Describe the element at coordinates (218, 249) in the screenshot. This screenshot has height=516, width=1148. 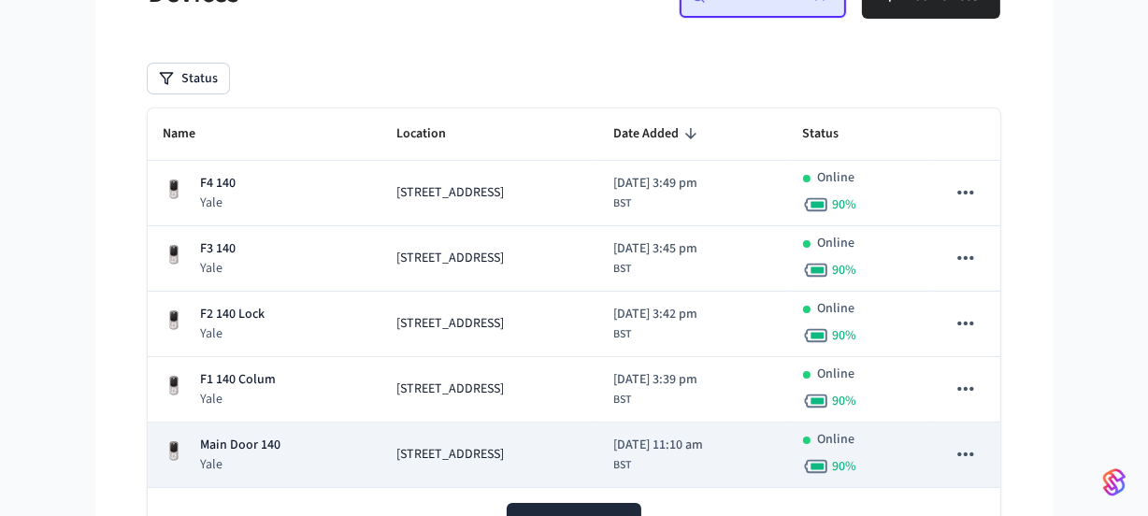
I see `p: F3 140` at that location.